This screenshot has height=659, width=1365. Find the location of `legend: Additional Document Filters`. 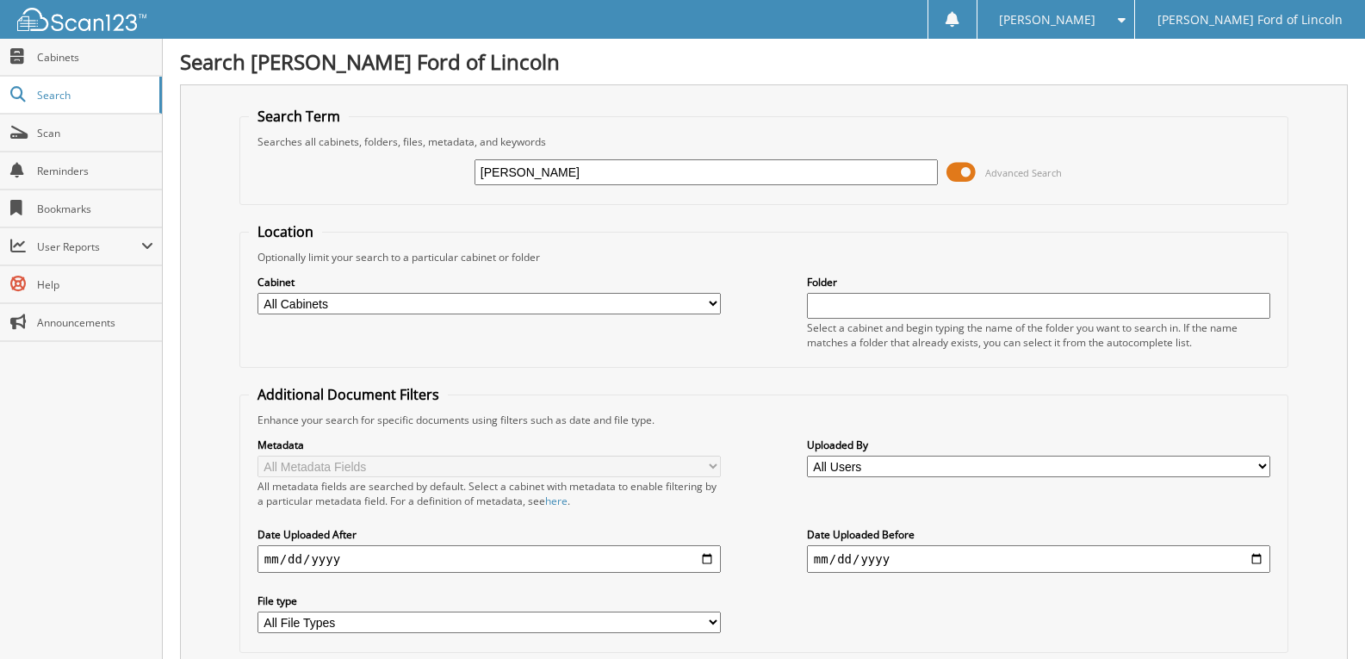

legend: Additional Document Filters is located at coordinates (348, 394).